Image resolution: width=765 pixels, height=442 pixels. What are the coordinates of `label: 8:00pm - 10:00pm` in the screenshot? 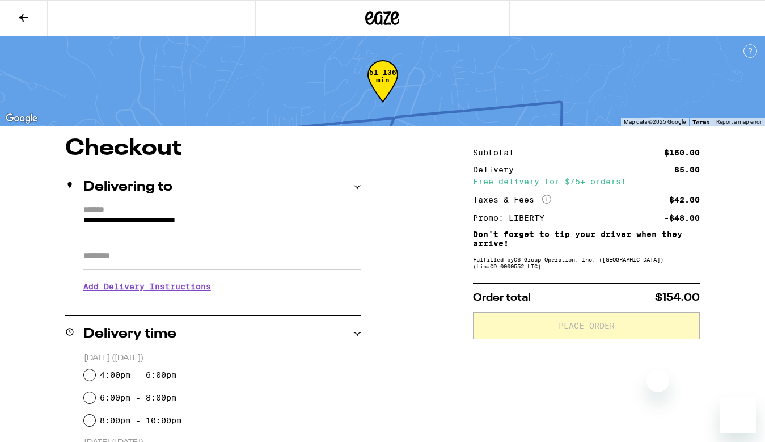 It's located at (141, 420).